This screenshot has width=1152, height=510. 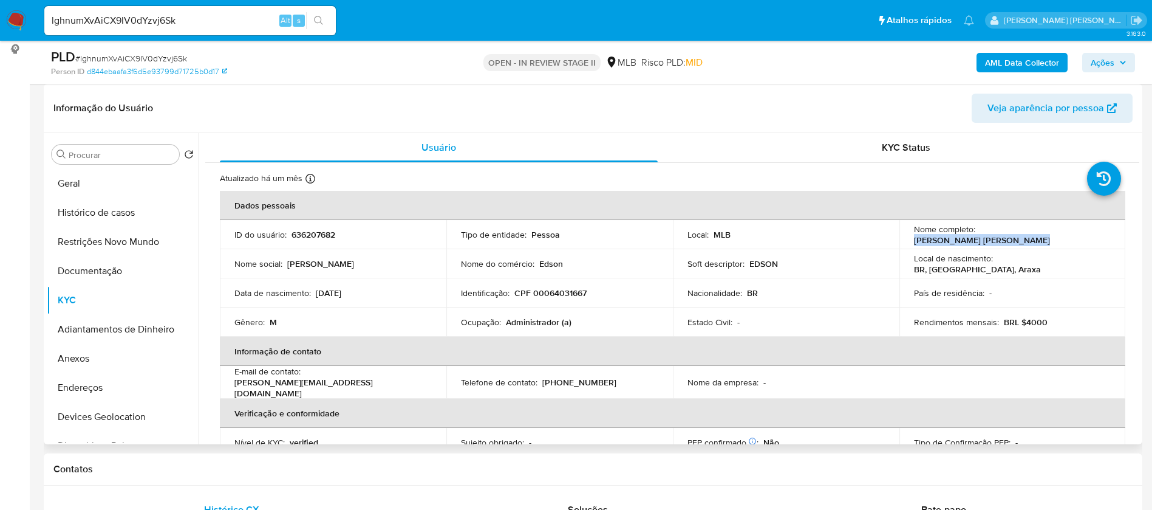 I want to click on b: AML Data Collector, so click(x=1022, y=63).